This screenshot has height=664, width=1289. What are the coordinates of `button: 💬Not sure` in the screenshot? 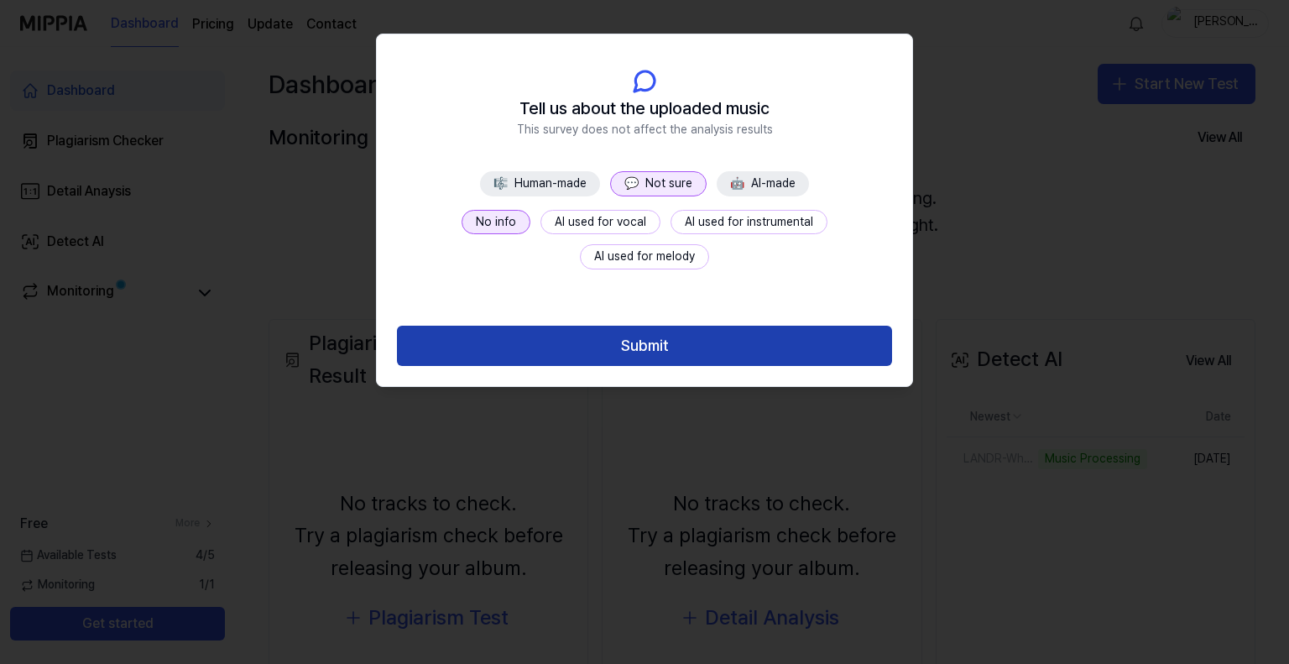 It's located at (658, 184).